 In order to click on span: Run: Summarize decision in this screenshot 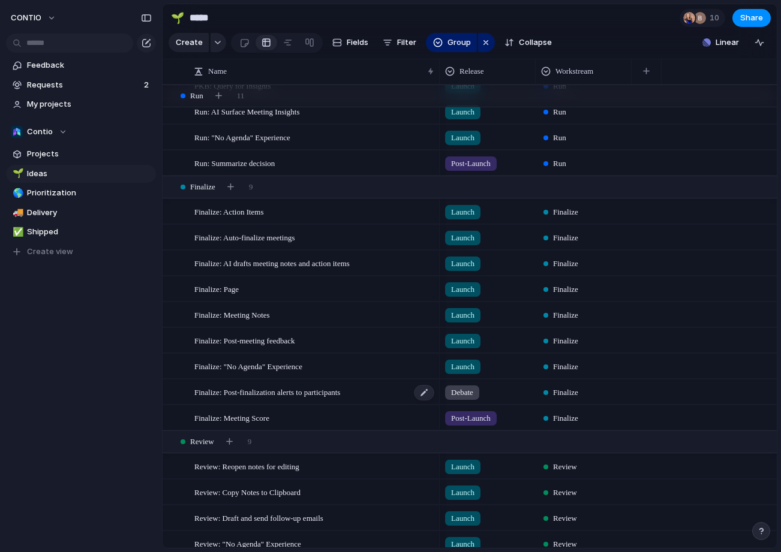, I will do `click(235, 163)`.